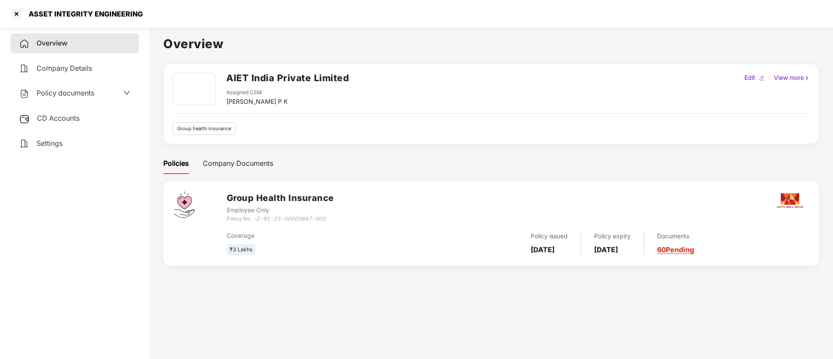  Describe the element at coordinates (675, 250) in the screenshot. I see `a: 60 Pending` at that location.